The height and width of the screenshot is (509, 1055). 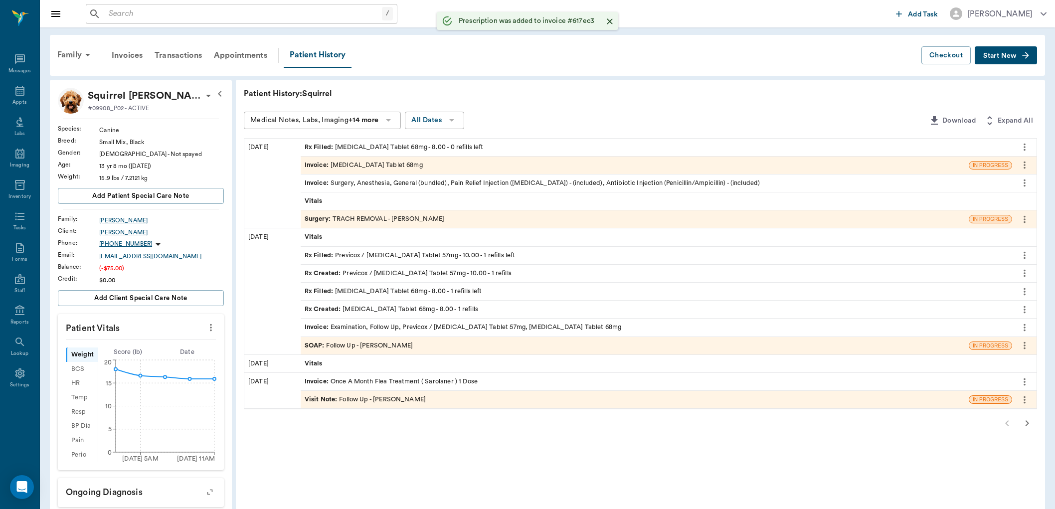 I want to click on tspan: 5, so click(x=110, y=429).